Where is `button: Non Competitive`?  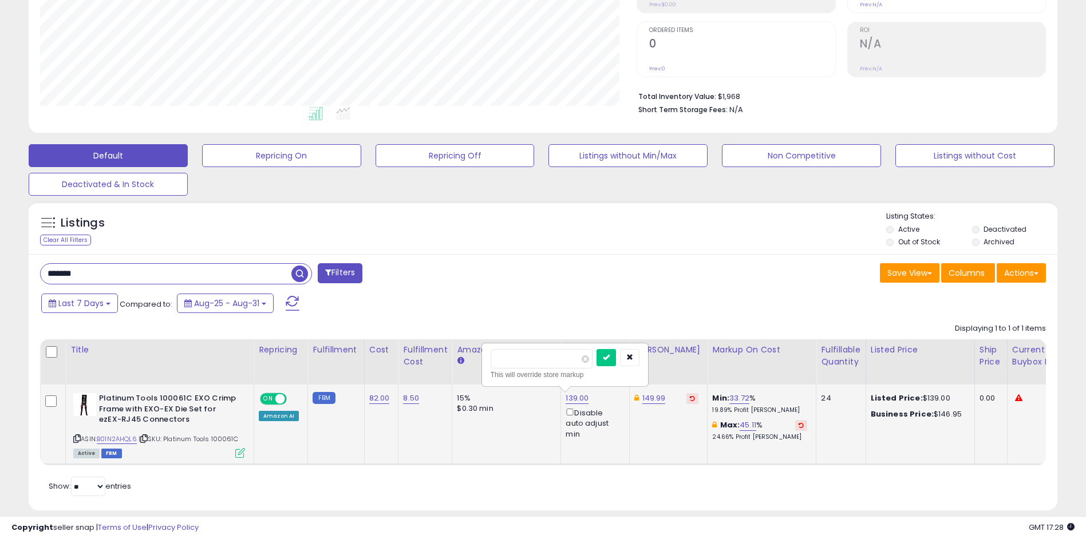
button: Non Competitive is located at coordinates (801, 156).